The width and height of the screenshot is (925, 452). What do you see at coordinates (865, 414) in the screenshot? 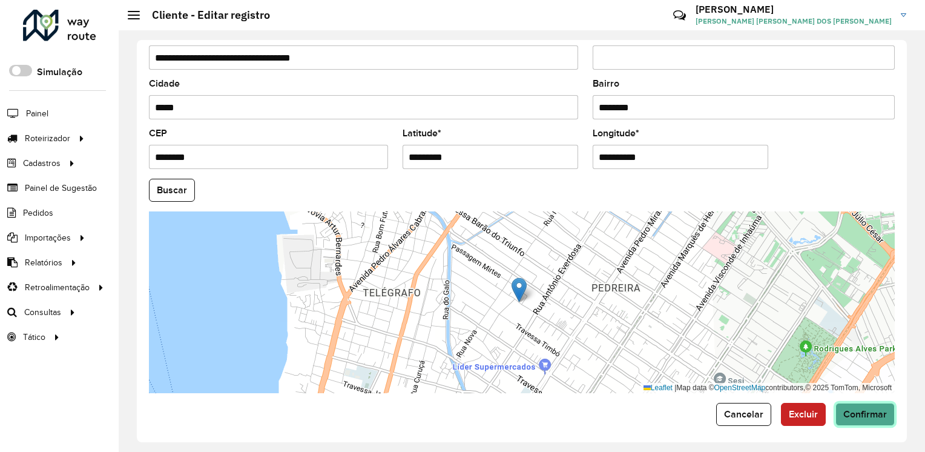
I see `button: Confirmar` at bounding box center [865, 414].